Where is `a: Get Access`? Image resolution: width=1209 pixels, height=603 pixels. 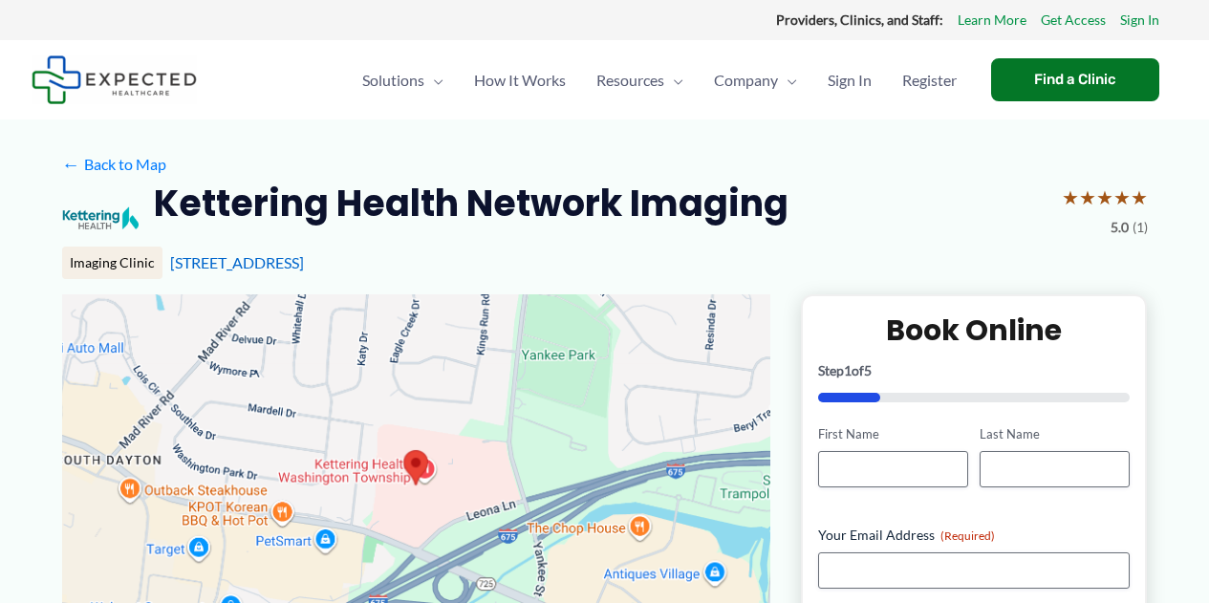 a: Get Access is located at coordinates (1073, 20).